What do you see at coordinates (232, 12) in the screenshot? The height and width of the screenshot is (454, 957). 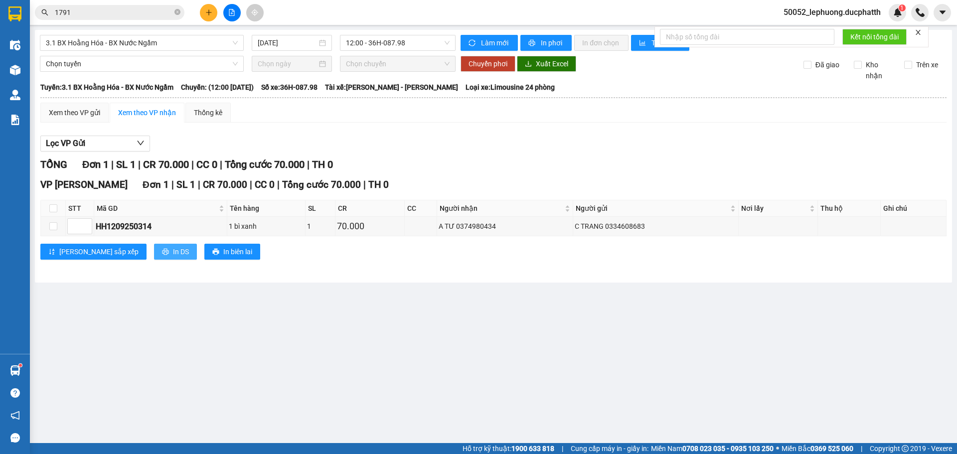 I see `button: file-add` at bounding box center [232, 12].